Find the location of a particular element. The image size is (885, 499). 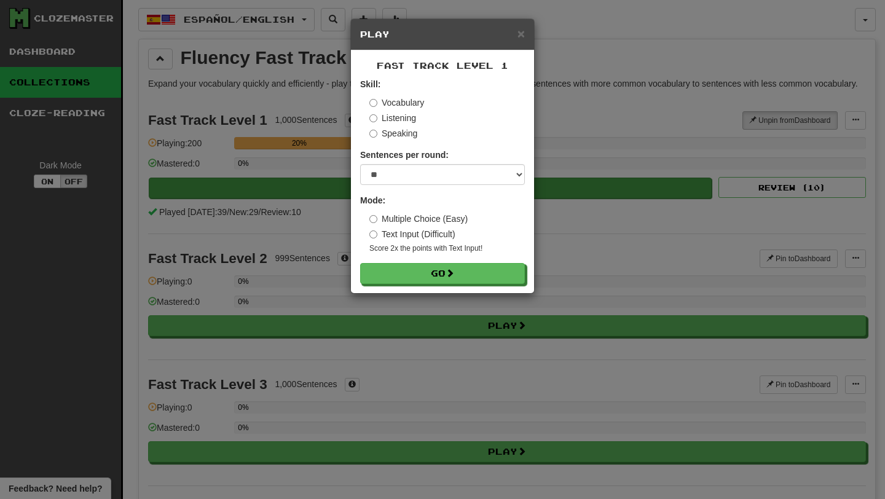

strong: Skill: is located at coordinates (370, 84).